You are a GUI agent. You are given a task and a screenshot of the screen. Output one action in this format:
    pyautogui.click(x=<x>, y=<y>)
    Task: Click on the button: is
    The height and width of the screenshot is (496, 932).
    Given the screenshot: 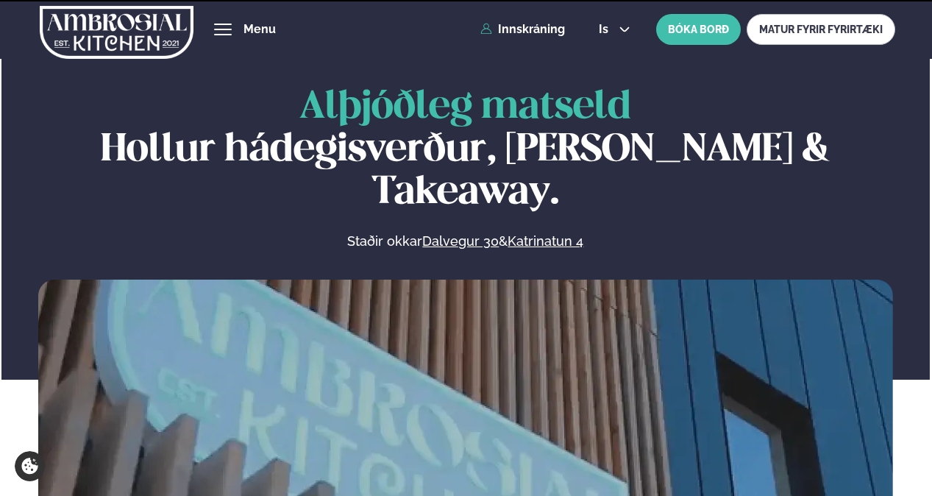 What is the action you would take?
    pyautogui.click(x=614, y=29)
    